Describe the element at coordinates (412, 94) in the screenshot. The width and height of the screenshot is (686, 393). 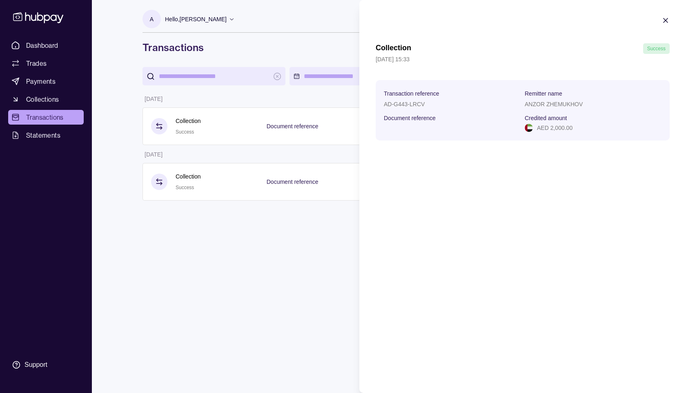
I see `p: Transaction reference` at that location.